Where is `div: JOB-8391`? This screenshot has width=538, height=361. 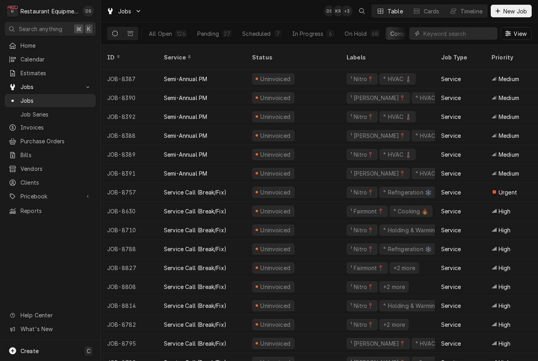
div: JOB-8391 is located at coordinates (129, 173).